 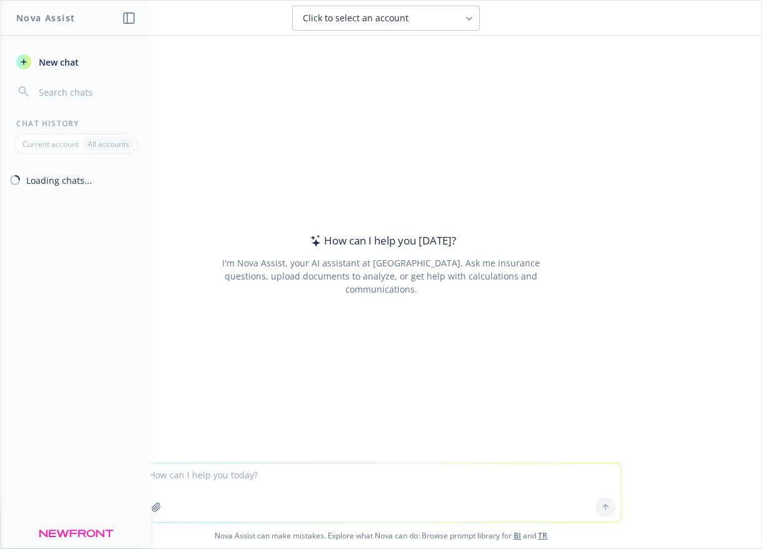 I want to click on span: Click to select an account, so click(x=355, y=18).